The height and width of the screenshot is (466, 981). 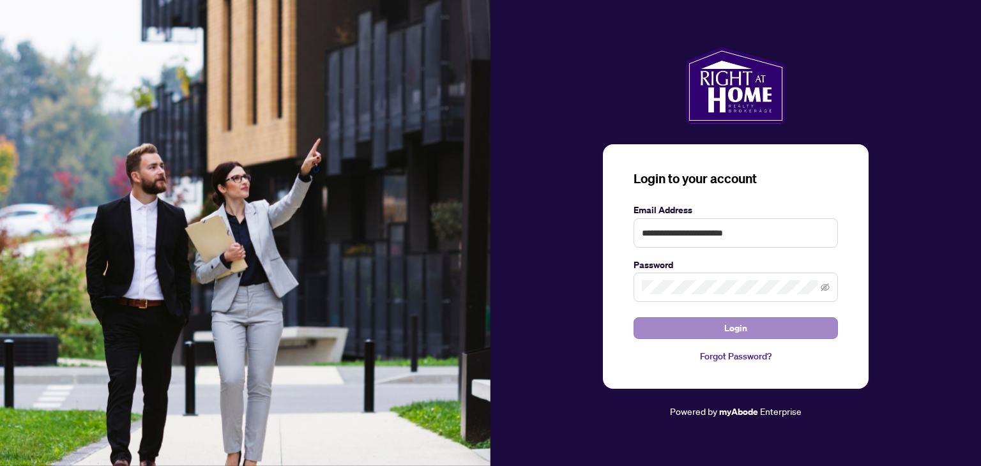 I want to click on a: myAbode, so click(x=738, y=412).